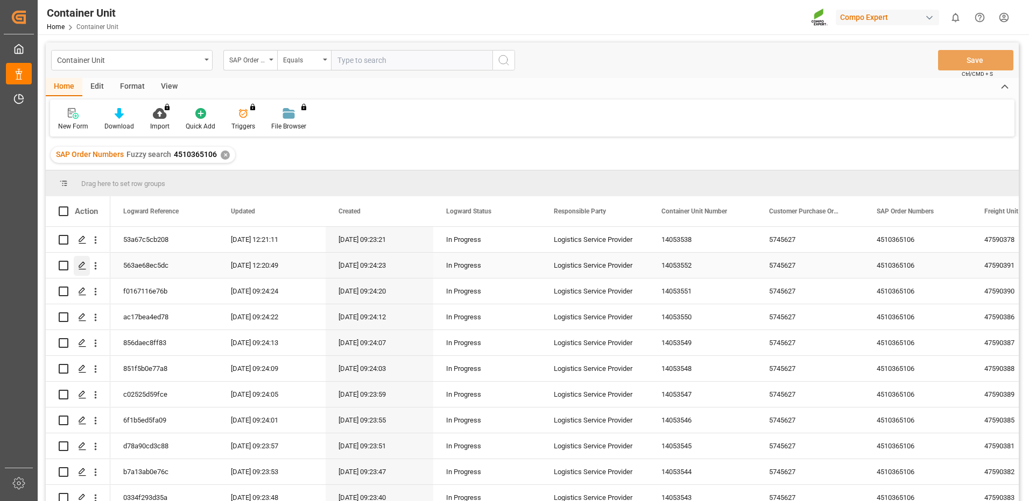 The image size is (1029, 501). What do you see at coordinates (97, 87) in the screenshot?
I see `div: Edit` at bounding box center [97, 87].